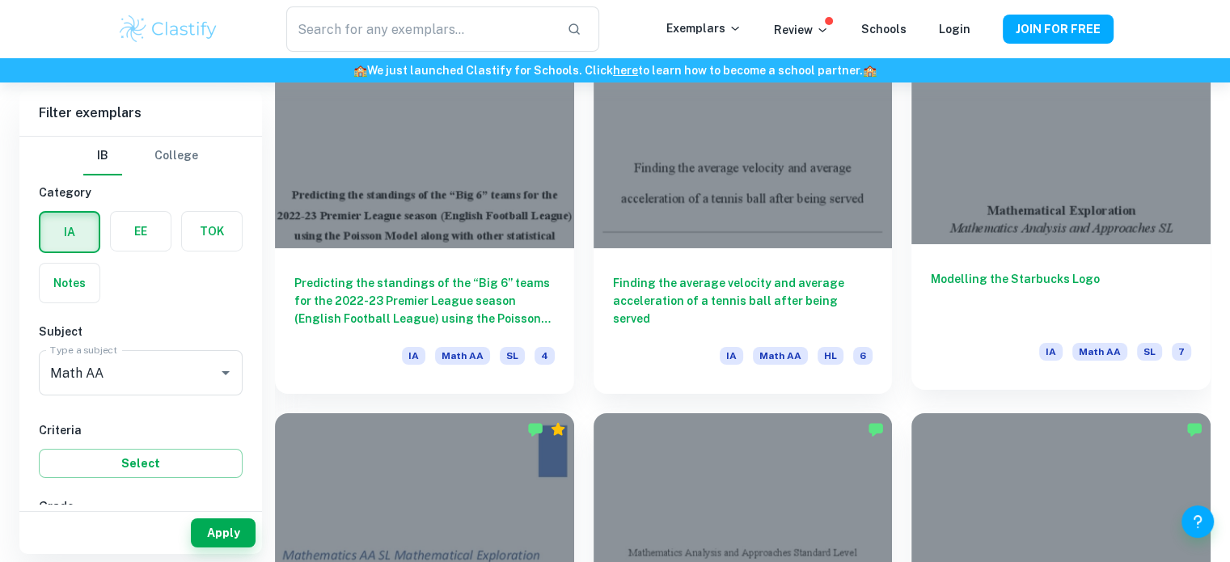 This screenshot has height=562, width=1230. Describe the element at coordinates (212, 231) in the screenshot. I see `button: TOK` at that location.